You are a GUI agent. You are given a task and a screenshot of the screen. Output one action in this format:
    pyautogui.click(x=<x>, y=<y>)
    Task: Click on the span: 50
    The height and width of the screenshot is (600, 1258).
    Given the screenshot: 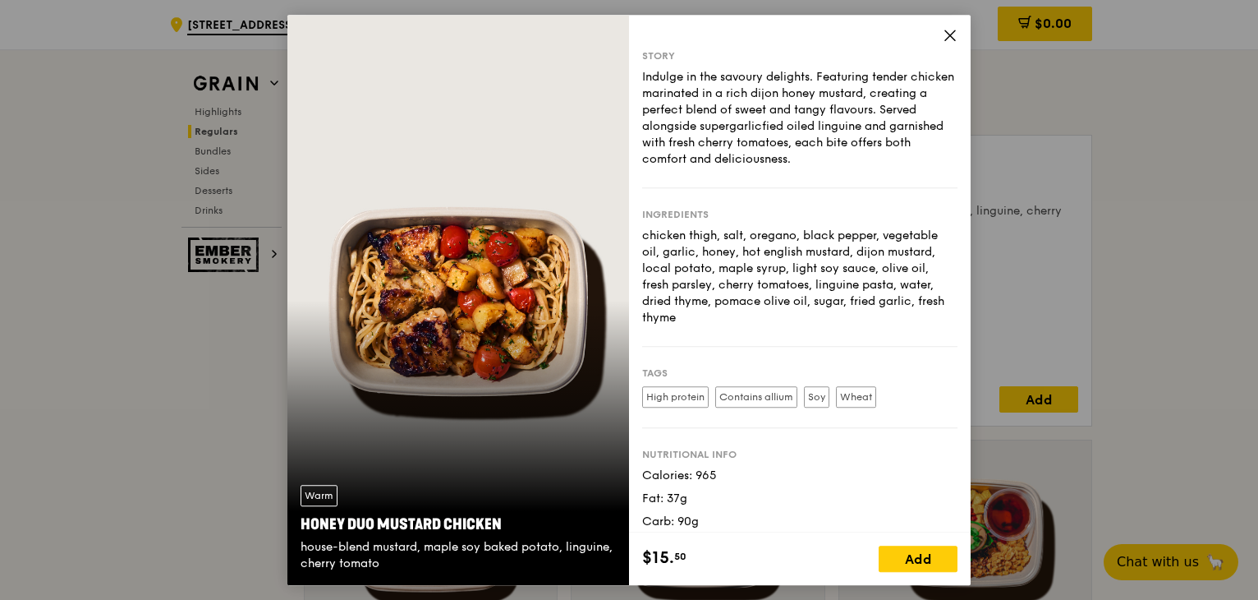 What is the action you would take?
    pyautogui.click(x=680, y=556)
    